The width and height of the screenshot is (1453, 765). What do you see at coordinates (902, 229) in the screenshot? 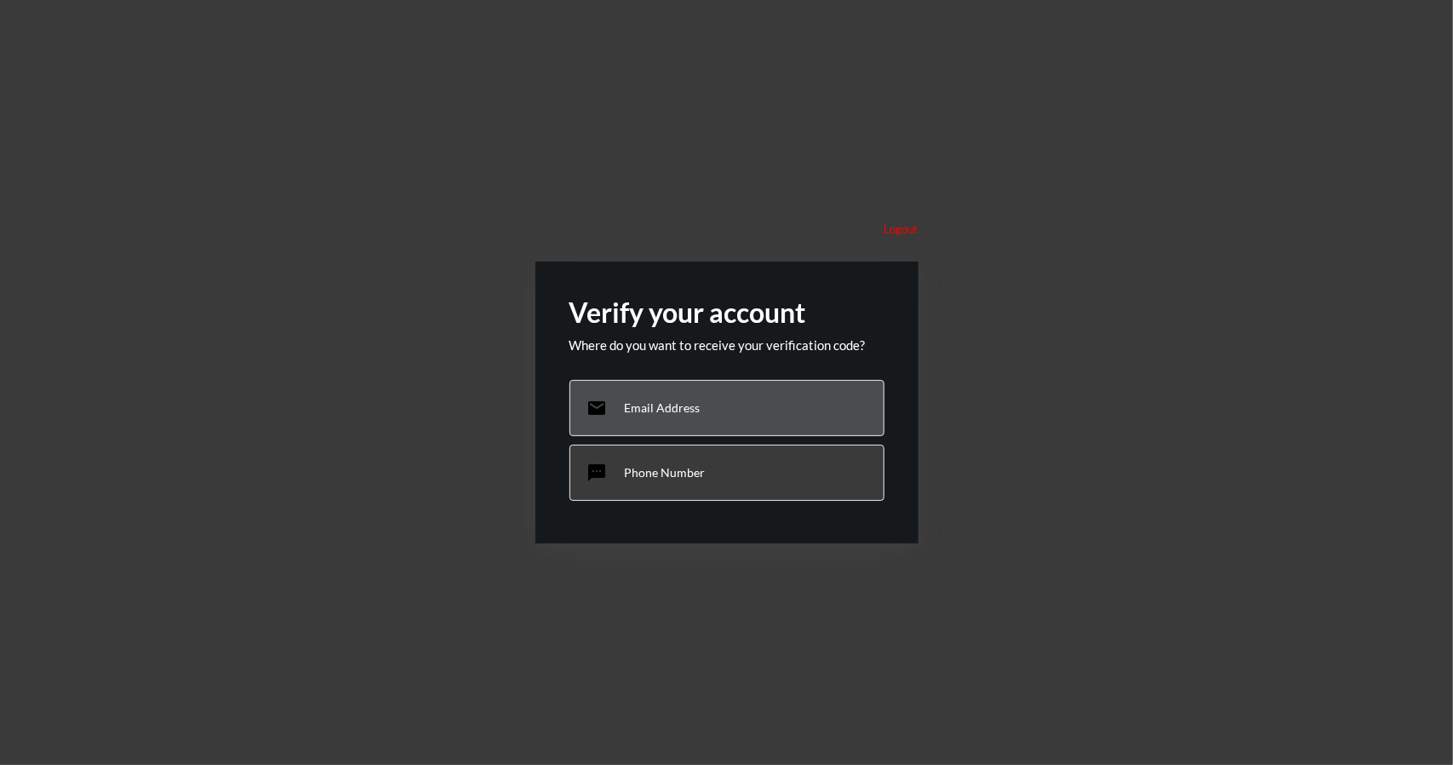
I see `p: Logout` at bounding box center [902, 229].